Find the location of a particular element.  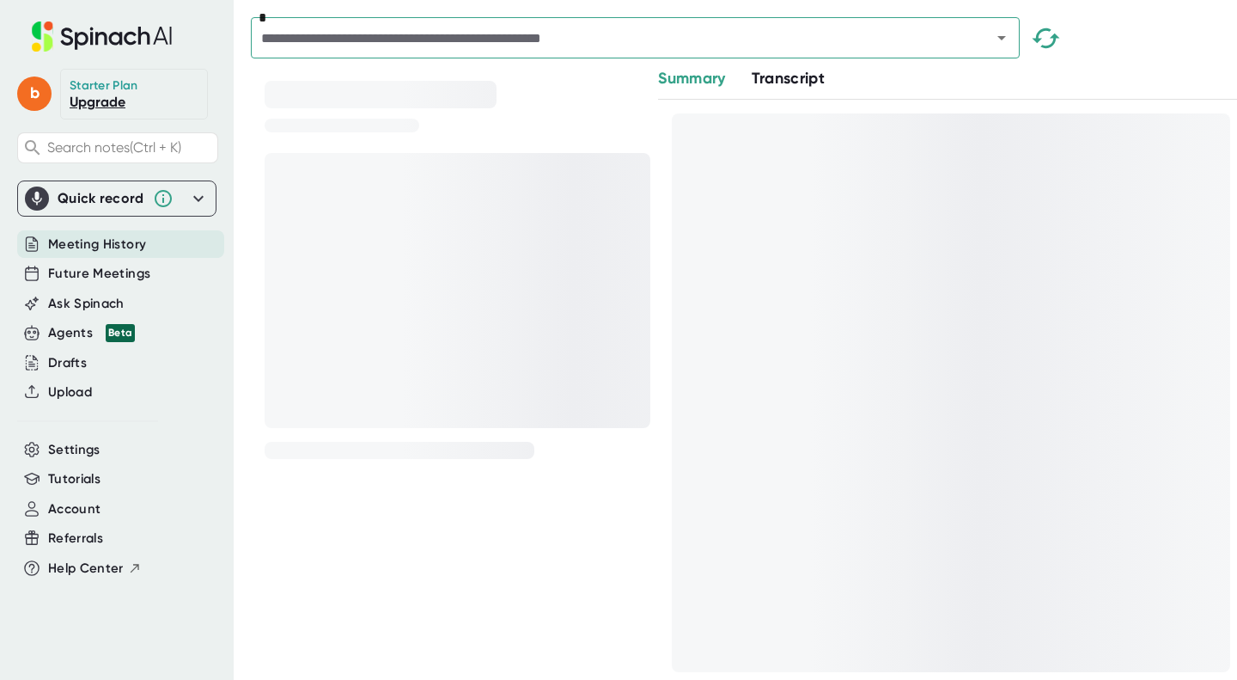

button: Upload is located at coordinates (70, 392).